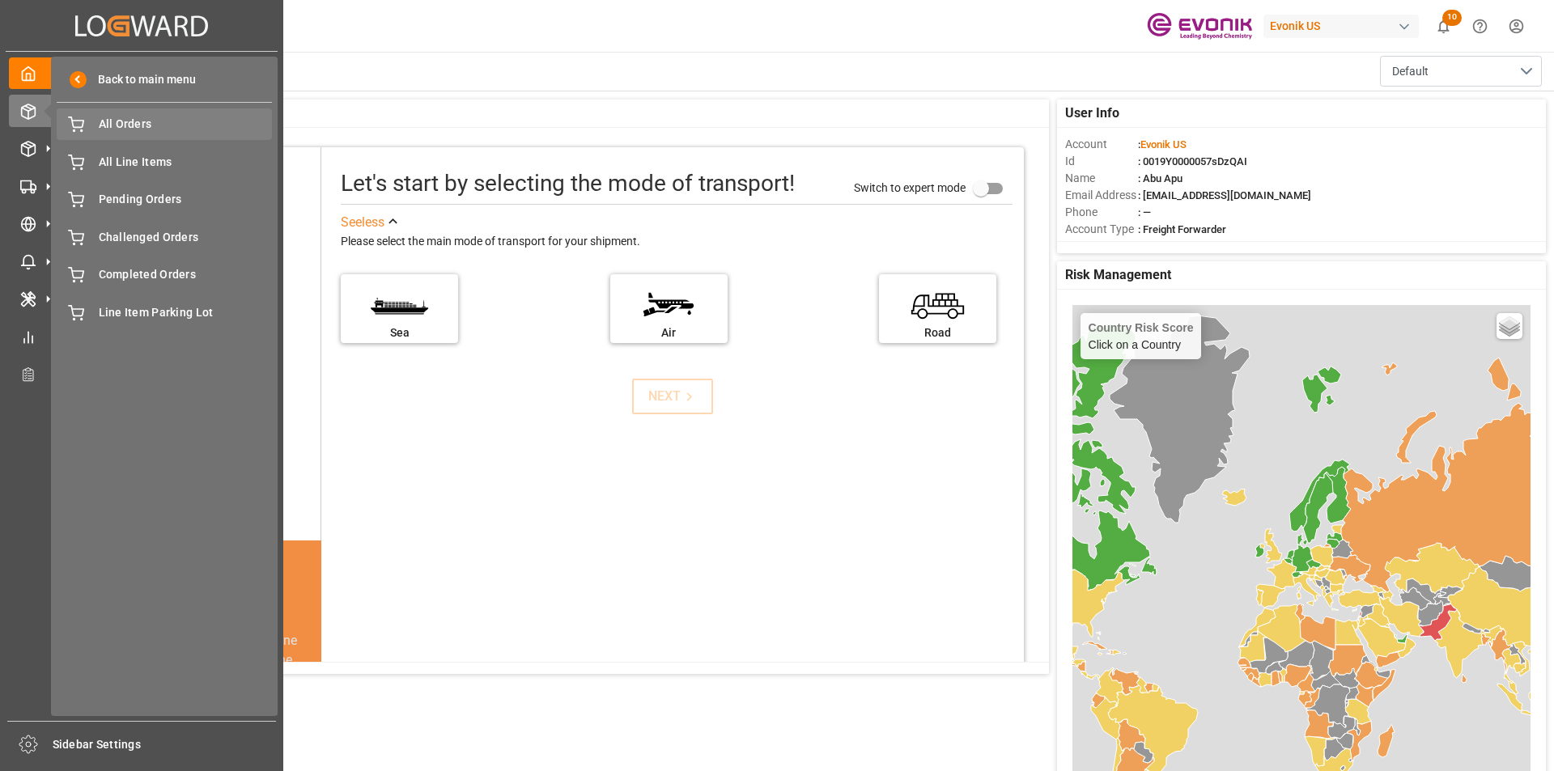  What do you see at coordinates (164, 745) in the screenshot?
I see `span: Sidebar Settings` at bounding box center [164, 745].